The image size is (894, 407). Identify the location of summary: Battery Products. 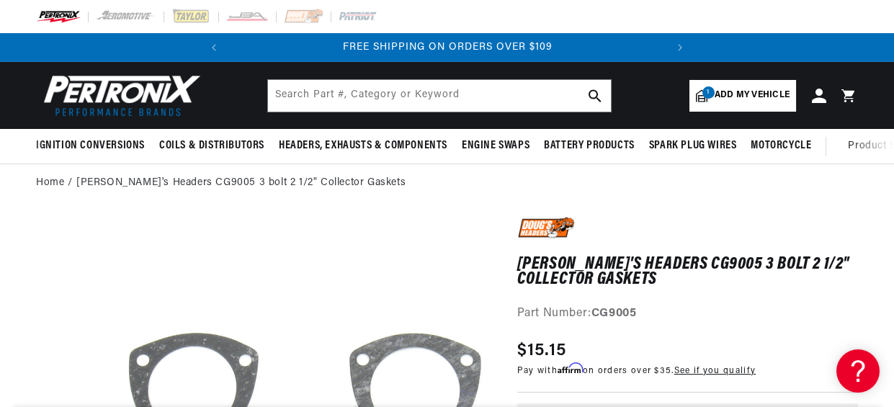
(589, 145).